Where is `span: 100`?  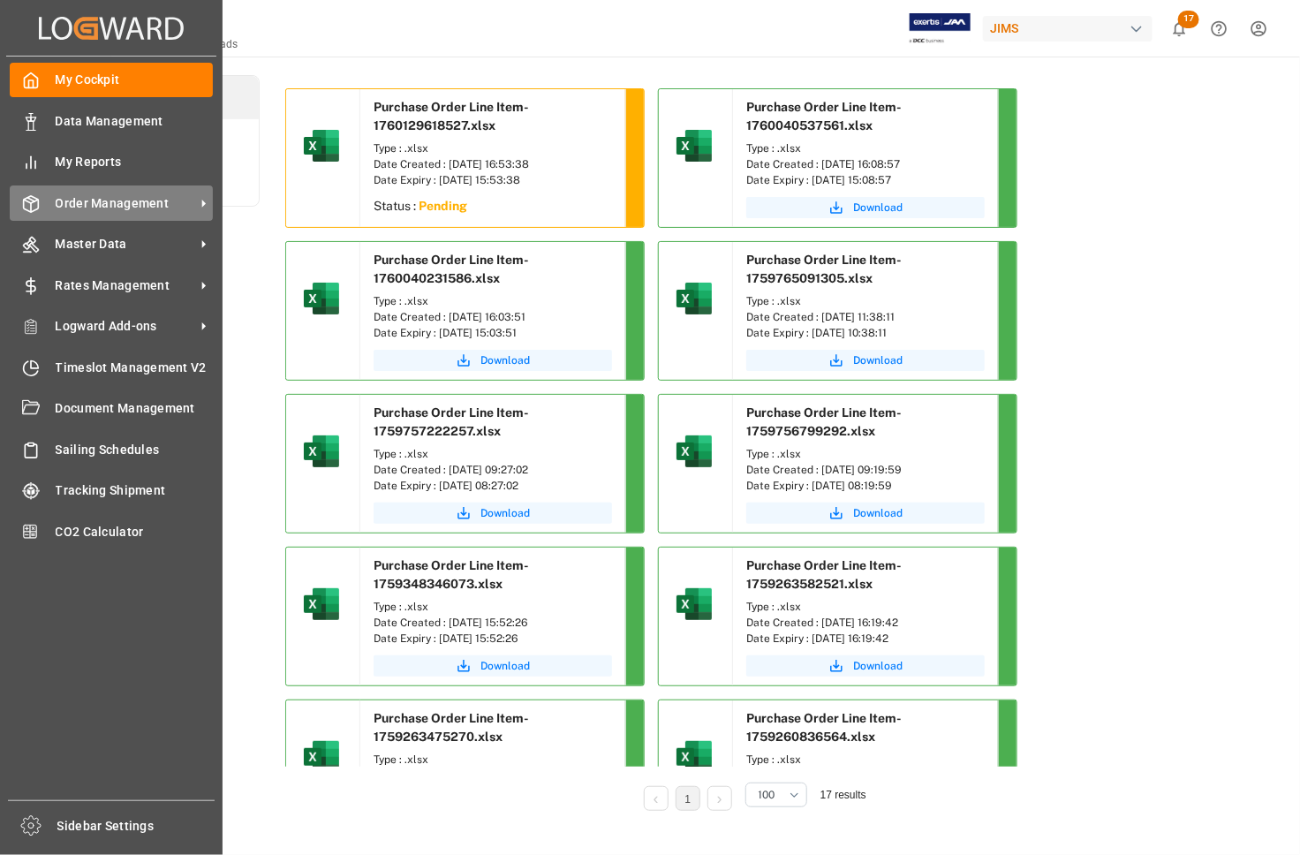 span: 100 is located at coordinates (767, 795).